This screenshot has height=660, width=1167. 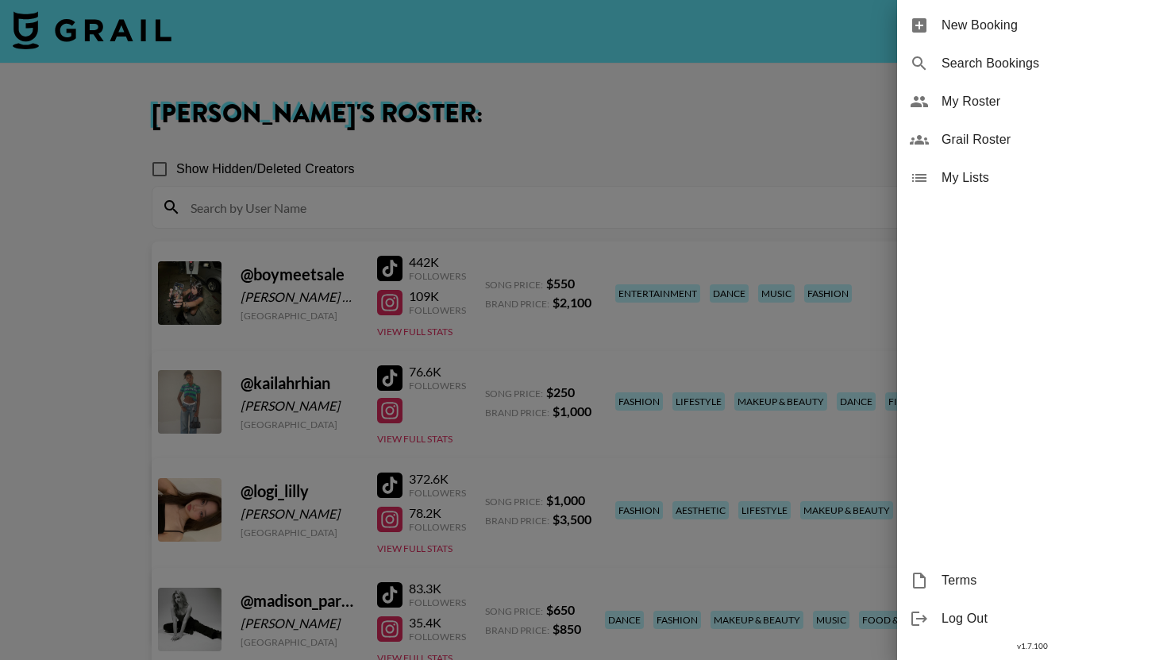 What do you see at coordinates (1048, 140) in the screenshot?
I see `span: Grail Roster` at bounding box center [1048, 140].